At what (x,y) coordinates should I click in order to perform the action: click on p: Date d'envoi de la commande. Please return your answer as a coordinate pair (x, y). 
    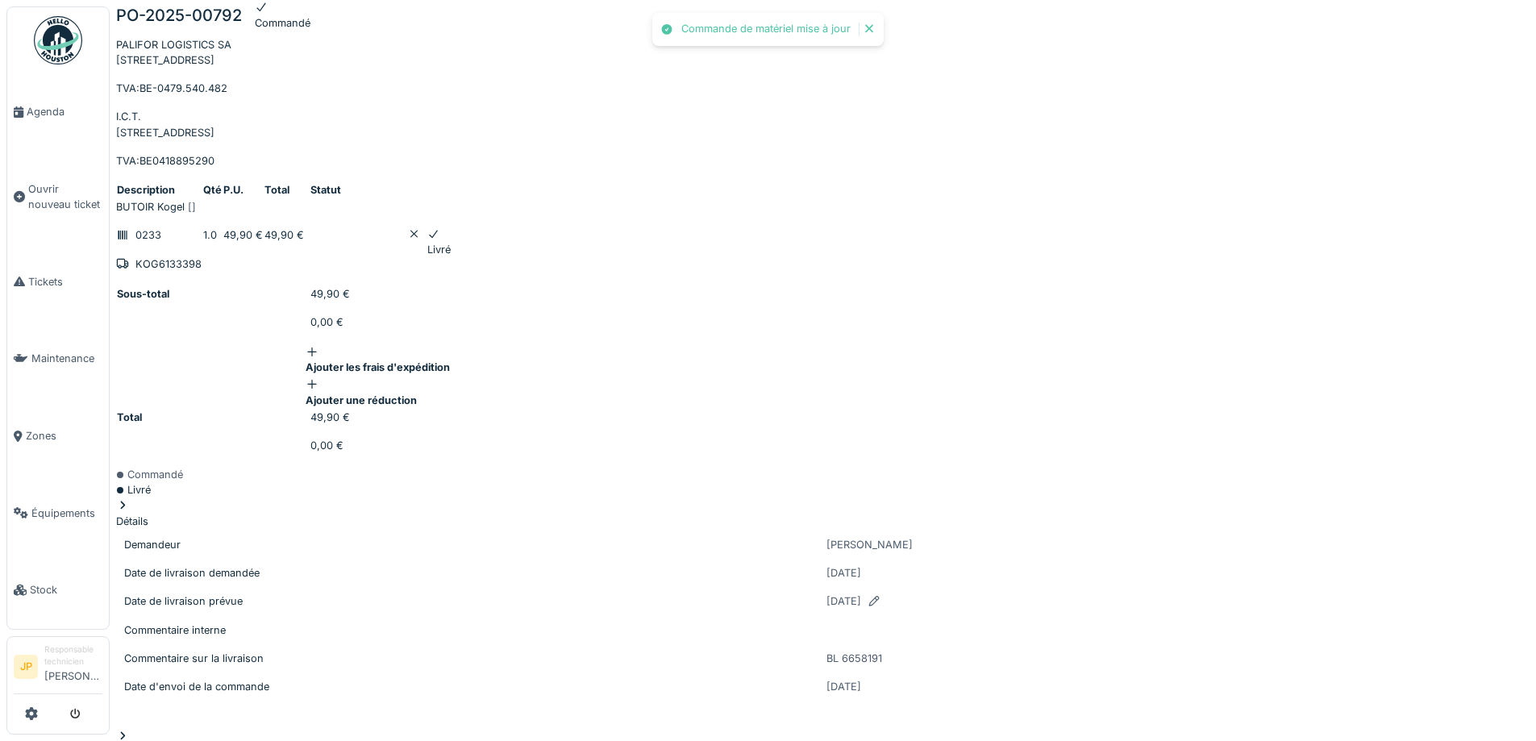
    Looking at the image, I should click on (472, 686).